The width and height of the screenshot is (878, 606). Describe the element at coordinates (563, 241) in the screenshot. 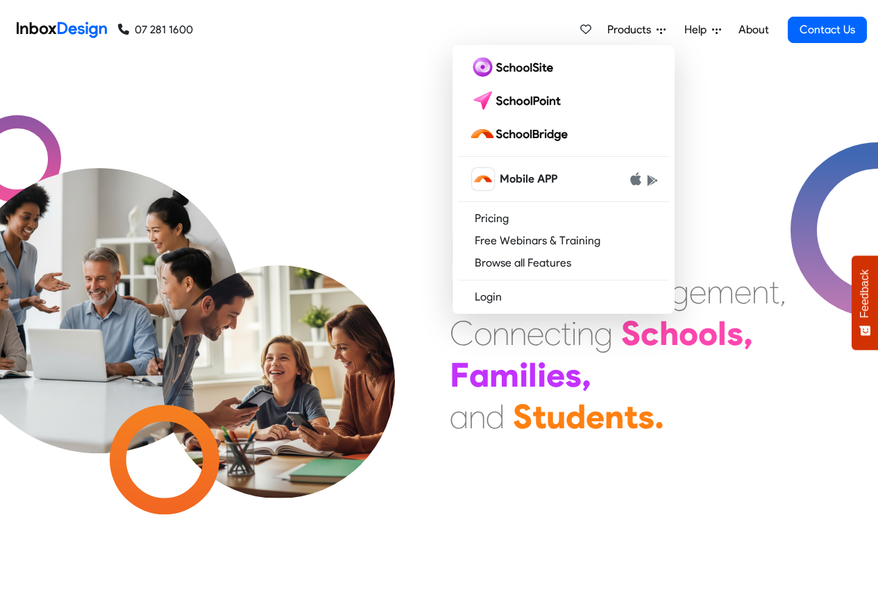

I see `a: Free Webinars & Training` at that location.